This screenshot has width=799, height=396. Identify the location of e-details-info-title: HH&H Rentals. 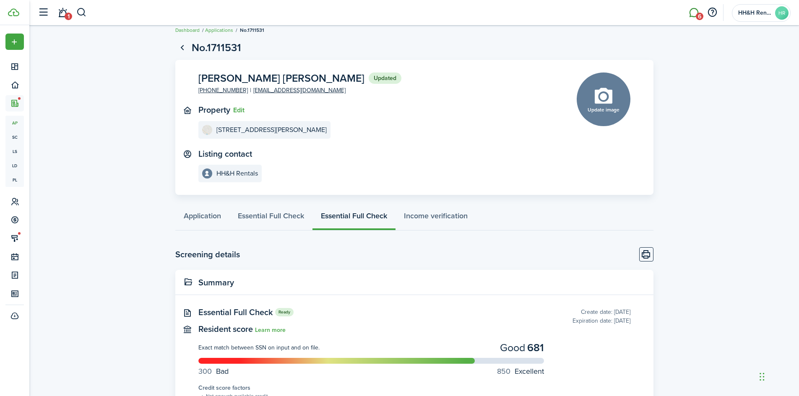
(237, 174).